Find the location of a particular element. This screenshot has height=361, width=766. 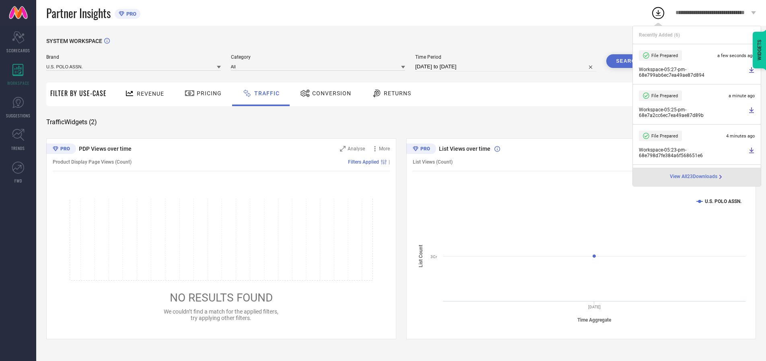

span: Traffic Widgets ( 2 ) is located at coordinates (72, 122).